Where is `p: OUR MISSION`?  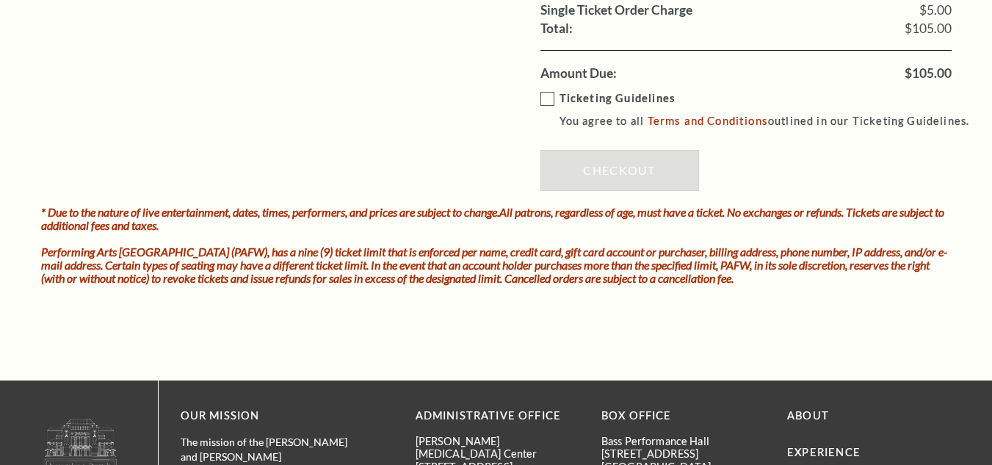
p: OUR MISSION is located at coordinates (272, 415).